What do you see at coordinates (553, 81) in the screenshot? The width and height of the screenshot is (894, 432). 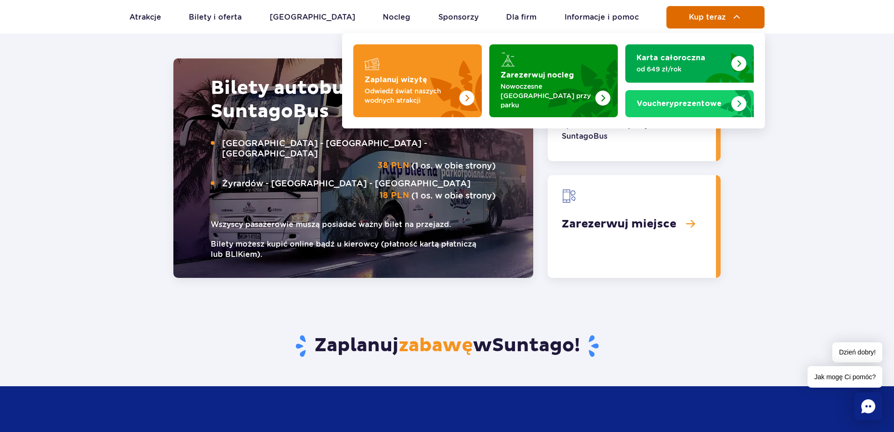 I see `a: Zarezerwuj nocleg` at bounding box center [553, 81].